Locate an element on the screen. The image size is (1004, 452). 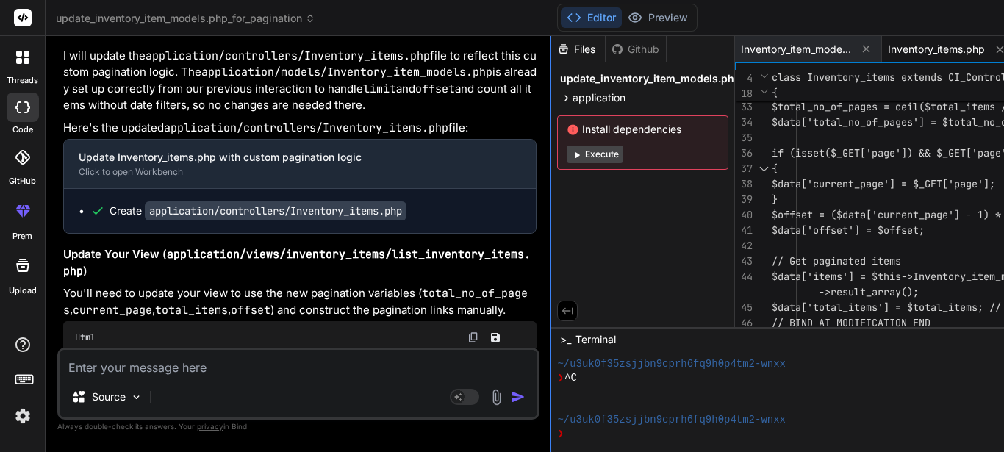
p: You'll need to update your view to use the new pagination variables ( , , , ) and construct the p... is located at coordinates (300, 301).